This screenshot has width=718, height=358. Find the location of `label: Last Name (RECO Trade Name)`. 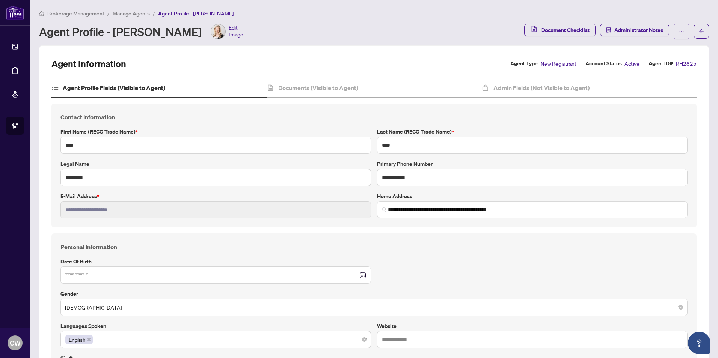

label: Last Name (RECO Trade Name) is located at coordinates (532, 132).